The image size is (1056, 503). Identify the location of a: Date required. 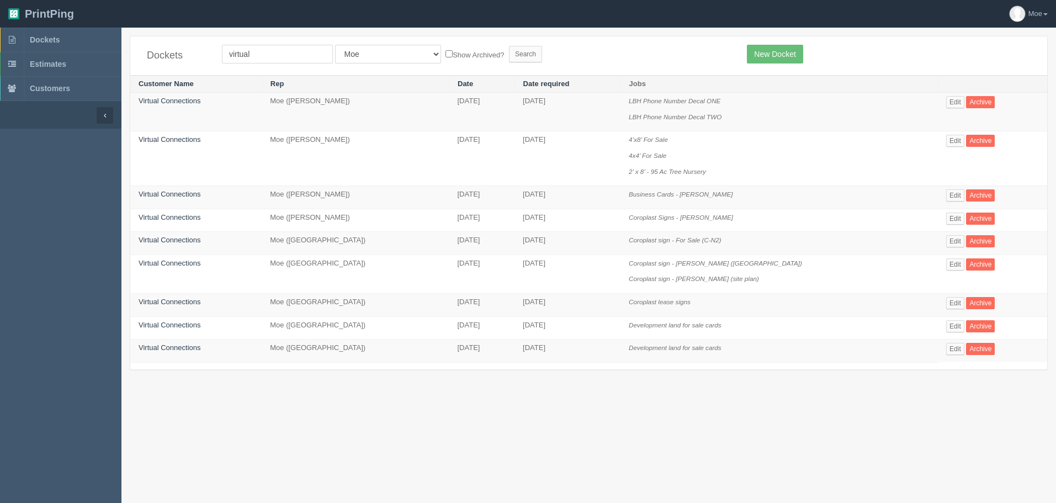
(546, 83).